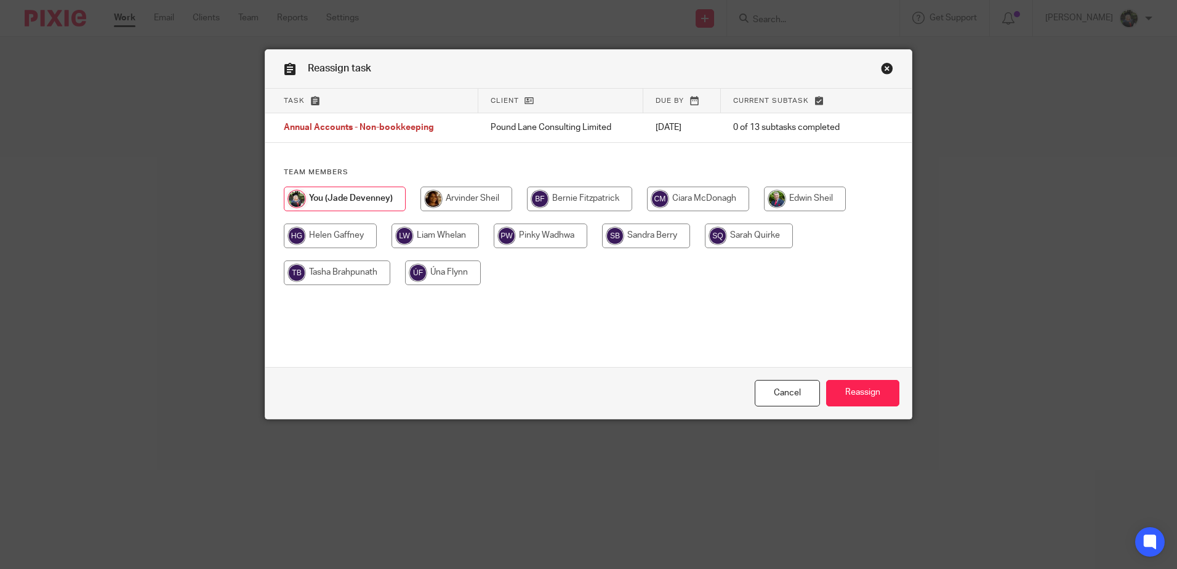 The height and width of the screenshot is (569, 1177). I want to click on h4: Team members, so click(589, 172).